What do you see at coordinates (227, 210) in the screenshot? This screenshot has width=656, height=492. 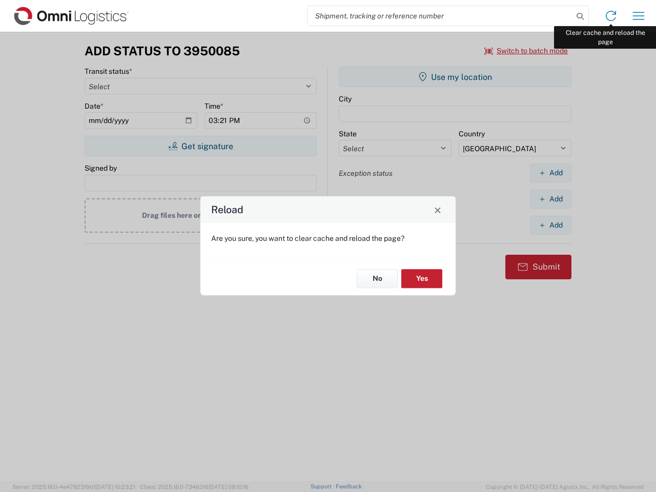 I see `h4: Reload` at bounding box center [227, 210].